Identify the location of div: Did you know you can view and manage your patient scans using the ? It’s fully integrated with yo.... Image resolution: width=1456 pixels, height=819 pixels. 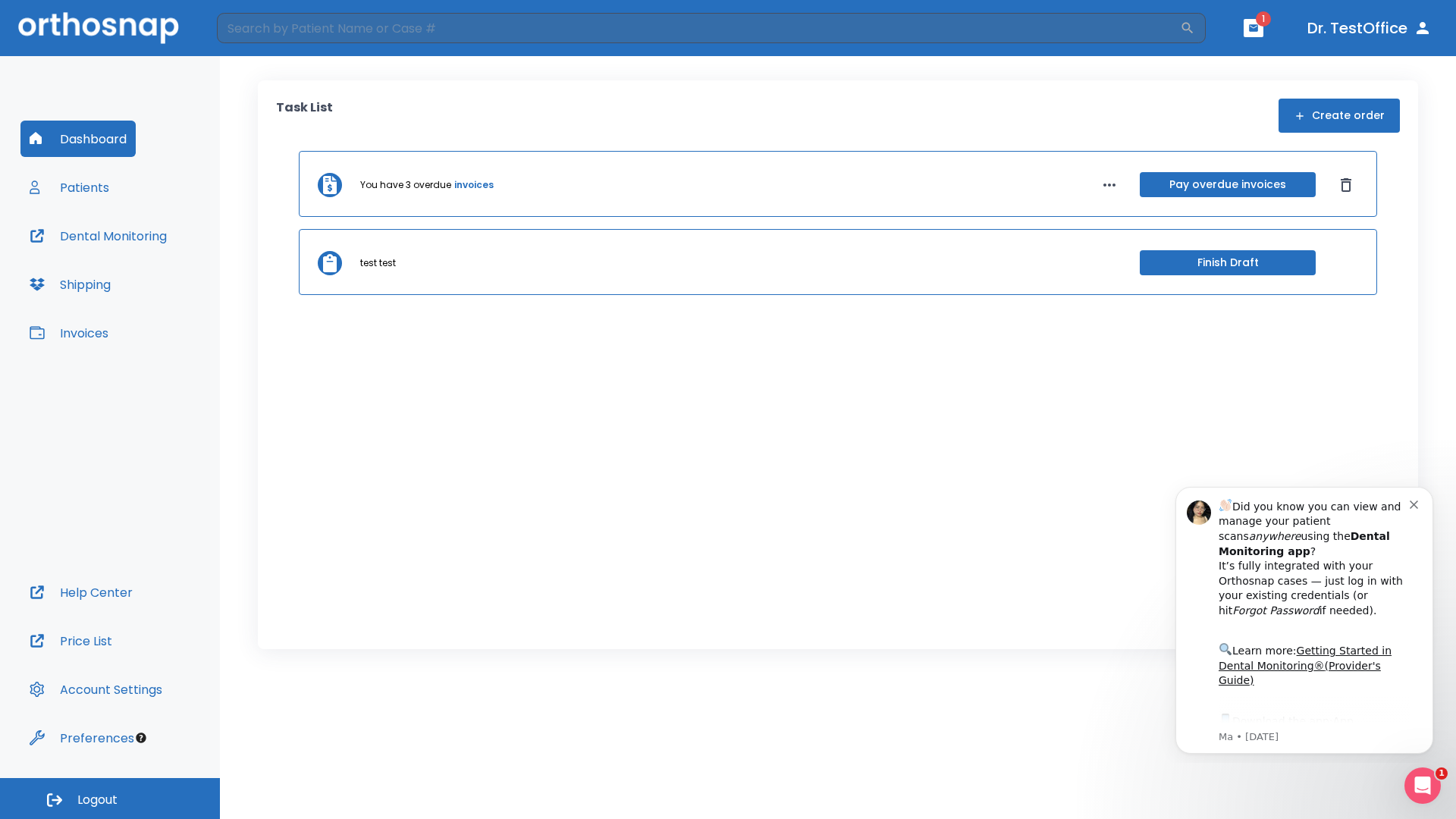
(162, 92).